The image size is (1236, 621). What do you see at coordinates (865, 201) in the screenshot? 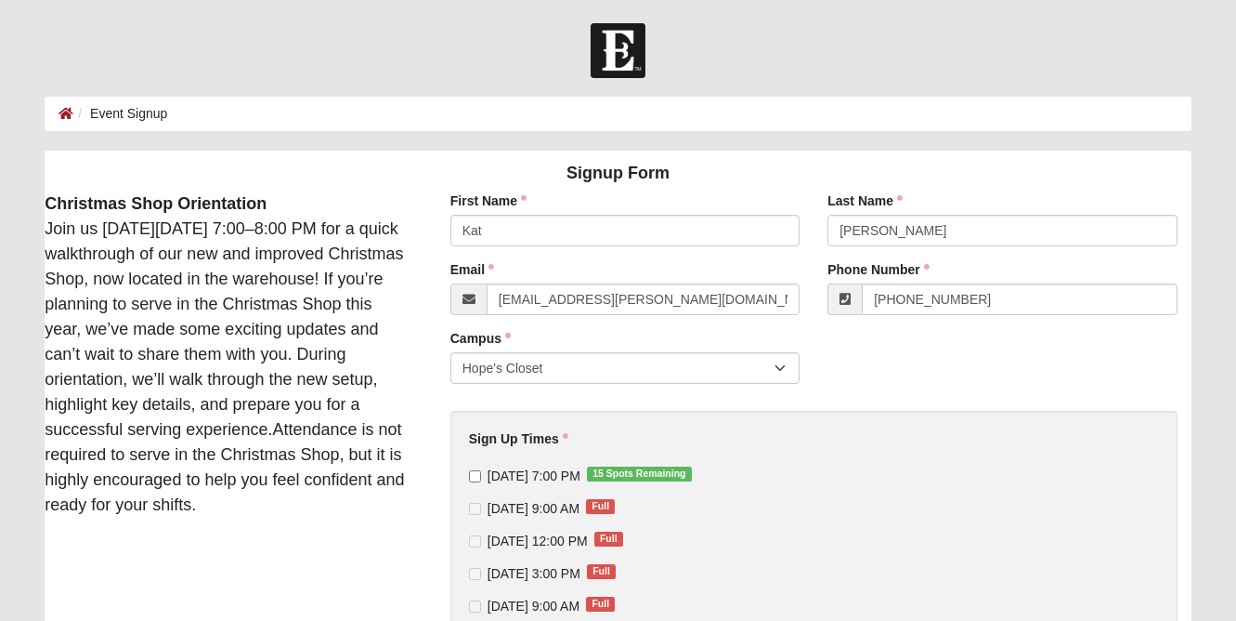
I see `label: Last Name` at bounding box center [865, 201].